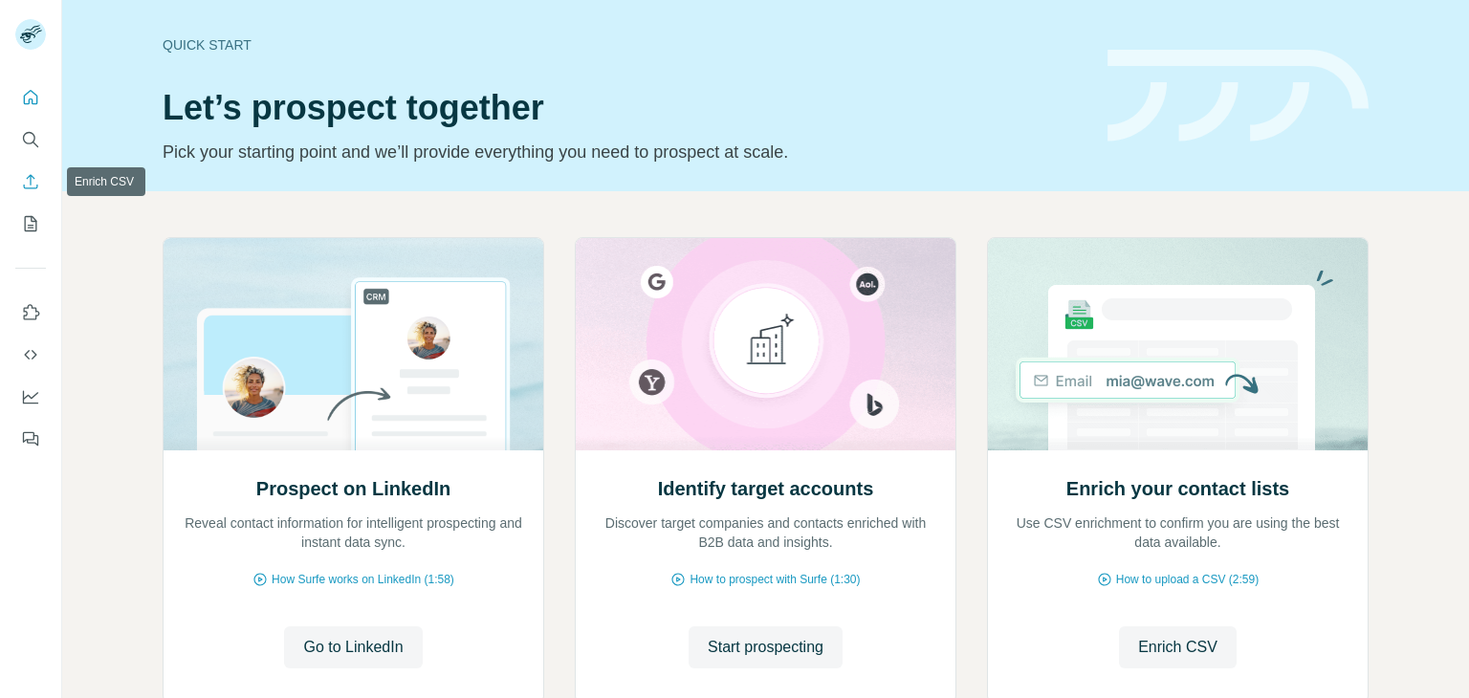 This screenshot has height=698, width=1469. I want to click on span: Go to LinkedIn, so click(353, 648).